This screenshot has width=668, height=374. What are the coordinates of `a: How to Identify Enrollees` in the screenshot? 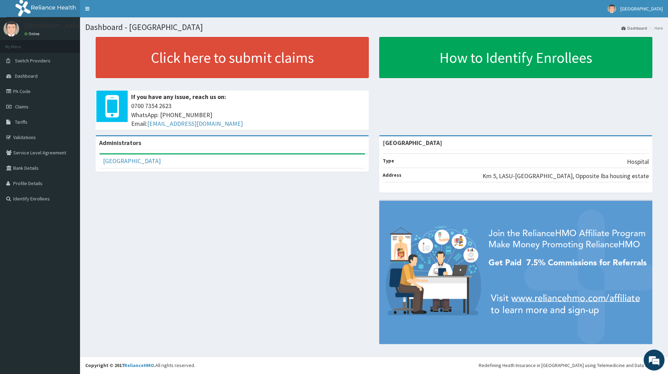 It's located at (516, 57).